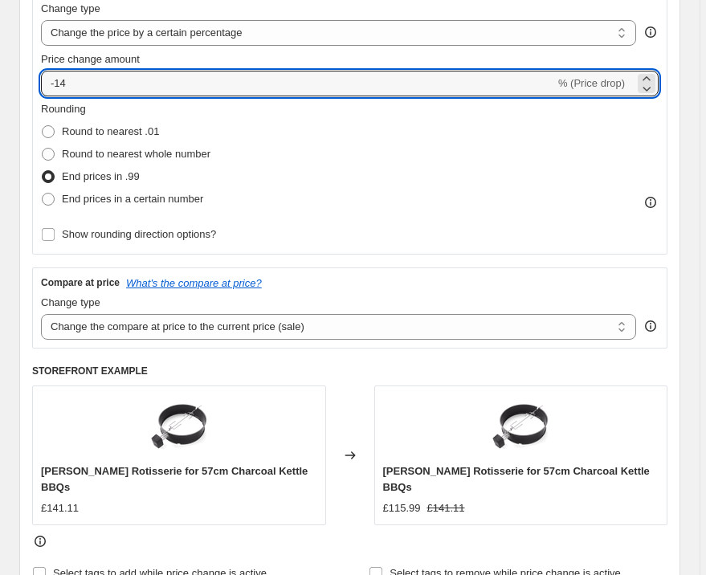 This screenshot has width=706, height=575. I want to click on div: £141.11, so click(59, 508).